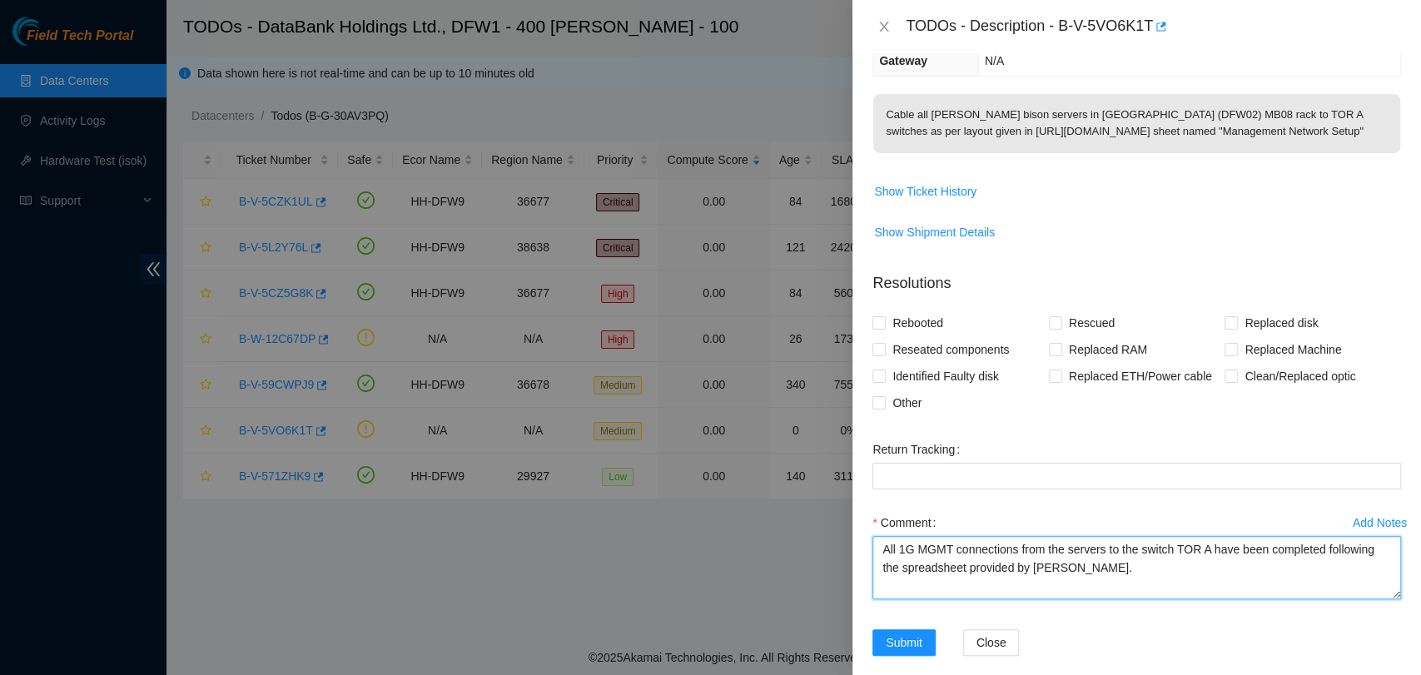  I want to click on button: Add Notes, so click(1380, 523).